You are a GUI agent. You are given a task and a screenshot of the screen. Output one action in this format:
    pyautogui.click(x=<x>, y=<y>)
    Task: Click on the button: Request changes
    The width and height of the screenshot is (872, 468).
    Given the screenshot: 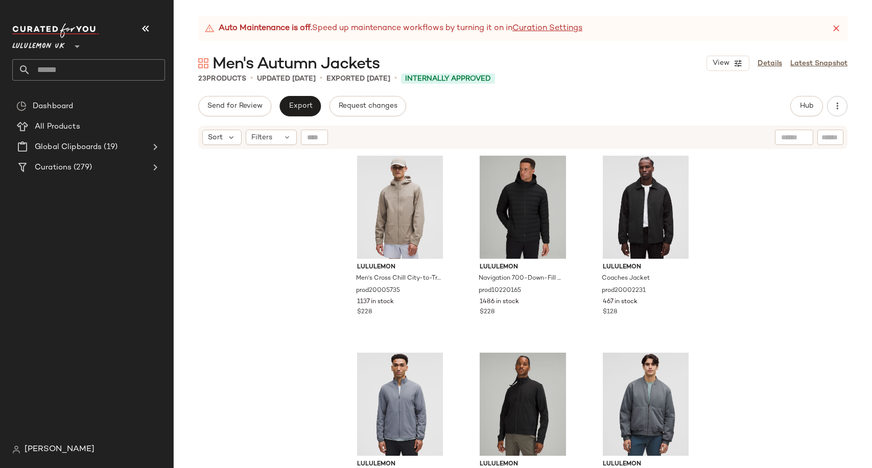 What is the action you would take?
    pyautogui.click(x=368, y=106)
    